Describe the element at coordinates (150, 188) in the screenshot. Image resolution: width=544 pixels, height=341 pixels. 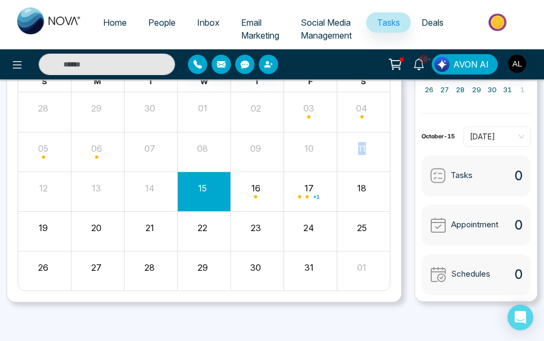
I see `button: 14` at that location.